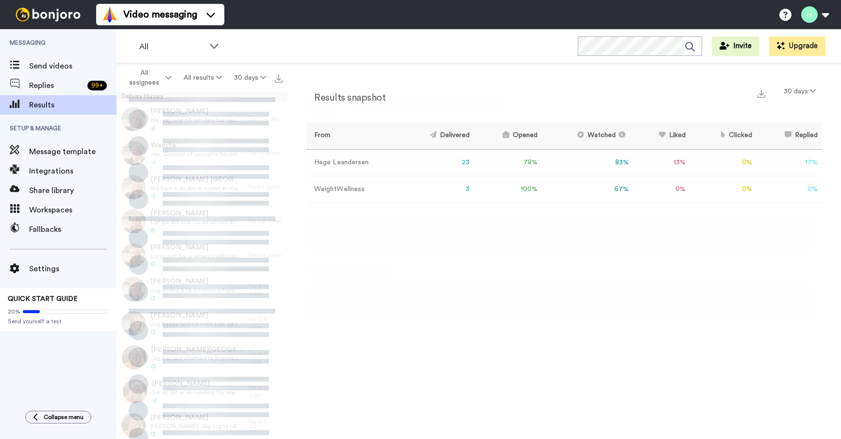 Image resolution: width=841 pixels, height=439 pixels. I want to click on img: bj-logo-header-white.svg, so click(48, 15).